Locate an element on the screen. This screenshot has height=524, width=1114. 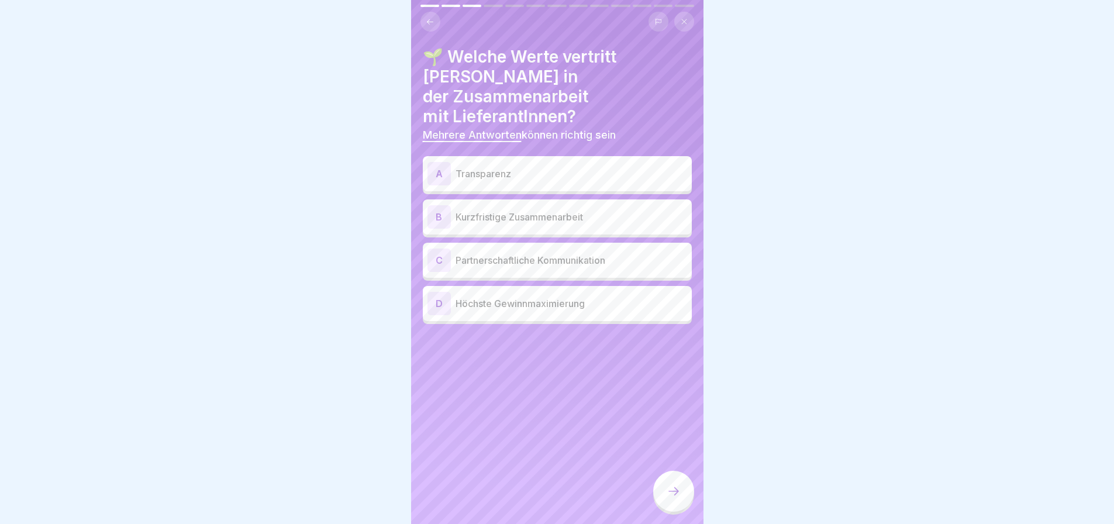
p: können richtig sein is located at coordinates (557, 135).